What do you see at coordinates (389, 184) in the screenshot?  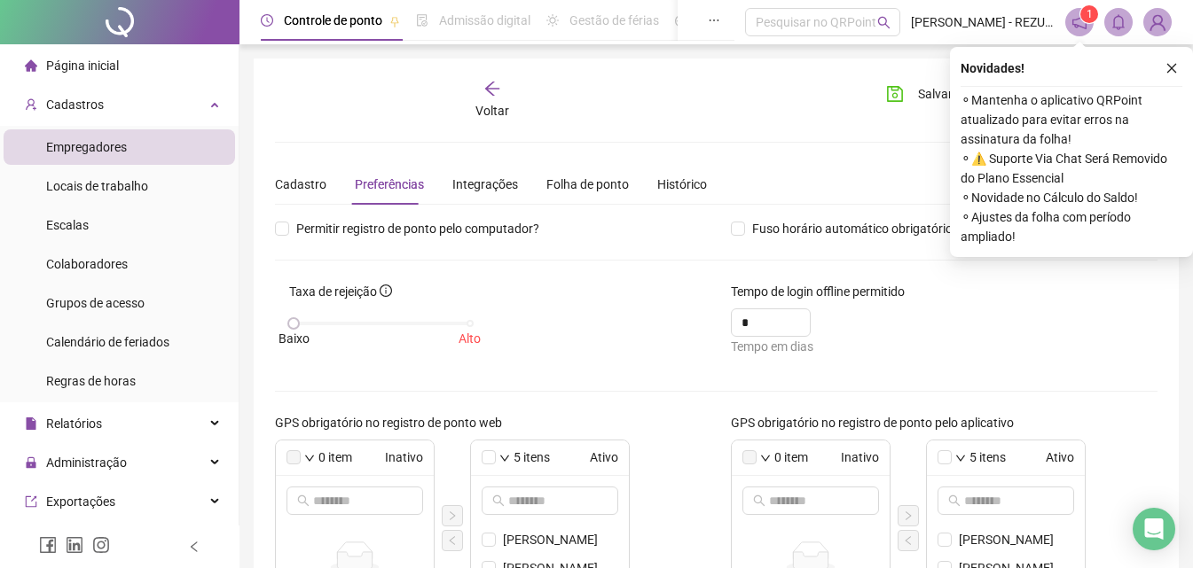 I see `span: Preferências` at bounding box center [389, 184].